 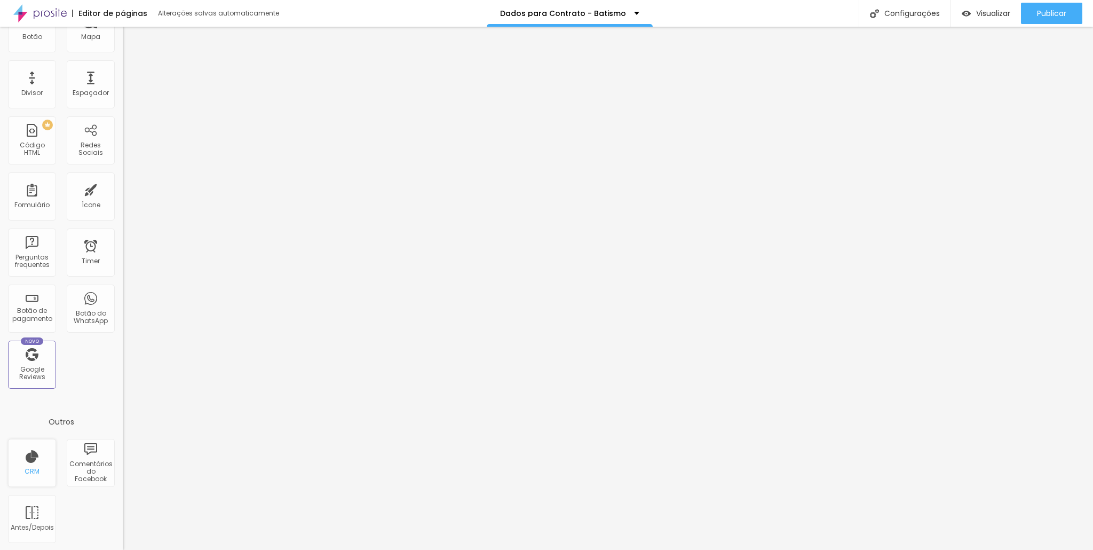 What do you see at coordinates (32, 37) in the screenshot?
I see `div: Botão` at bounding box center [32, 37].